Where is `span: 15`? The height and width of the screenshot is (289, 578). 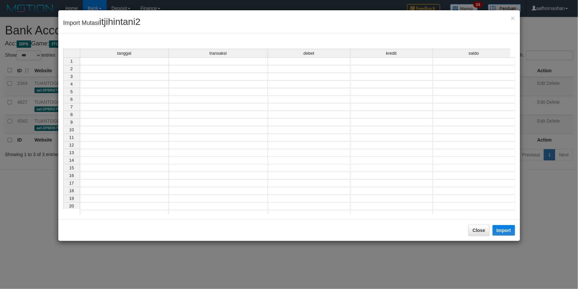
span: 15 is located at coordinates (72, 168).